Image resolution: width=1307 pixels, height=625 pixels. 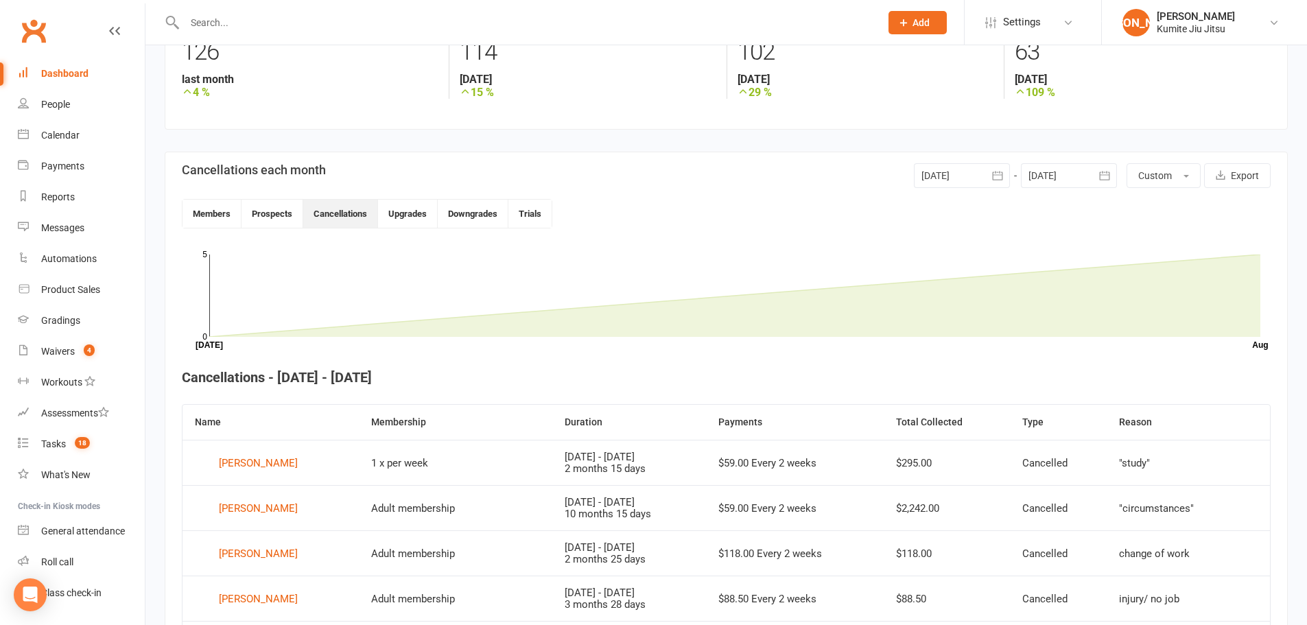 What do you see at coordinates (918, 23) in the screenshot?
I see `button: Add` at bounding box center [918, 23].